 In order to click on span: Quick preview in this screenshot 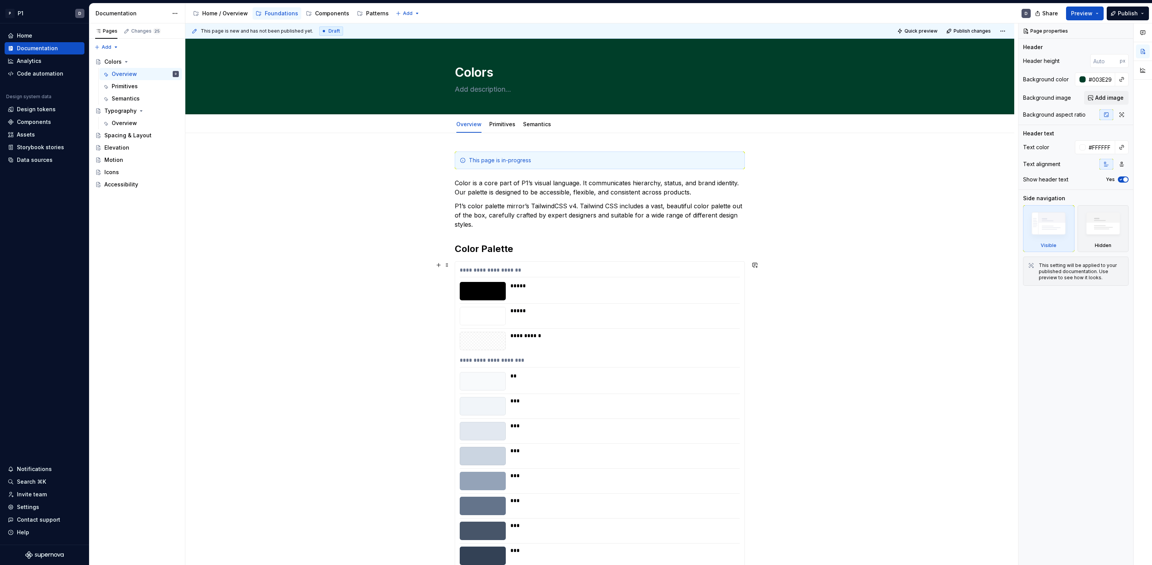, I will do `click(921, 31)`.